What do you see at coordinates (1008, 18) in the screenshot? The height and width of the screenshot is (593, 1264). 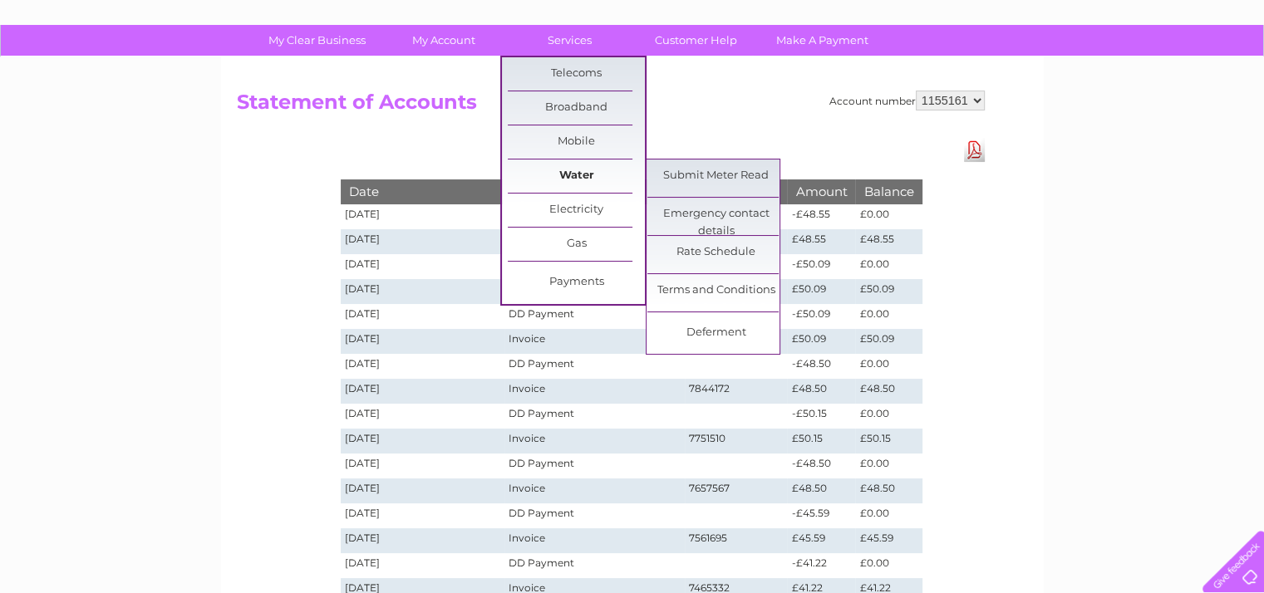 I see `span: 0333 014 3131` at bounding box center [1008, 18].